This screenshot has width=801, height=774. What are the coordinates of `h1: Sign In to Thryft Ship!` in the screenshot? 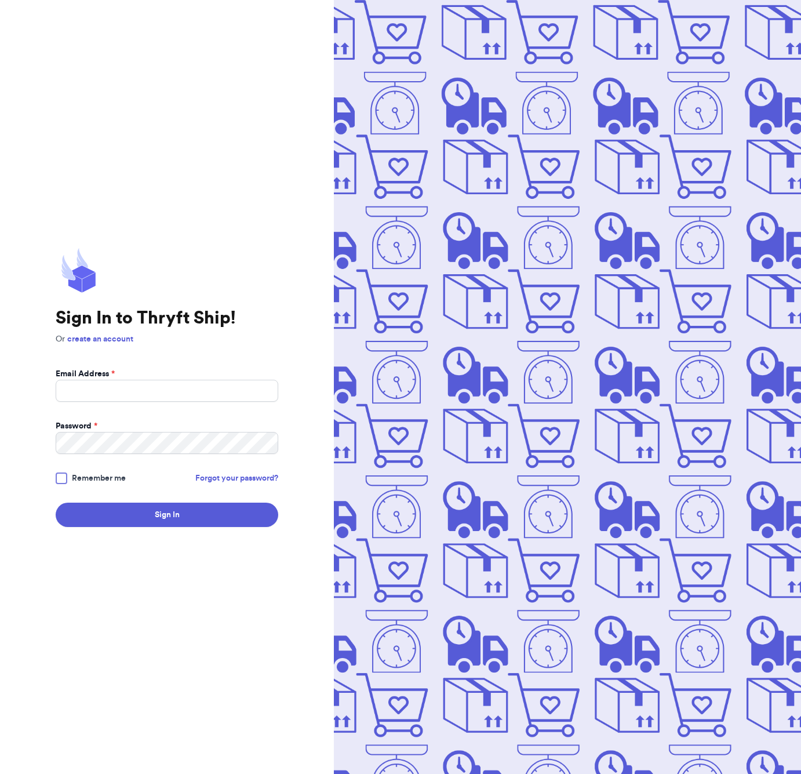 It's located at (167, 318).